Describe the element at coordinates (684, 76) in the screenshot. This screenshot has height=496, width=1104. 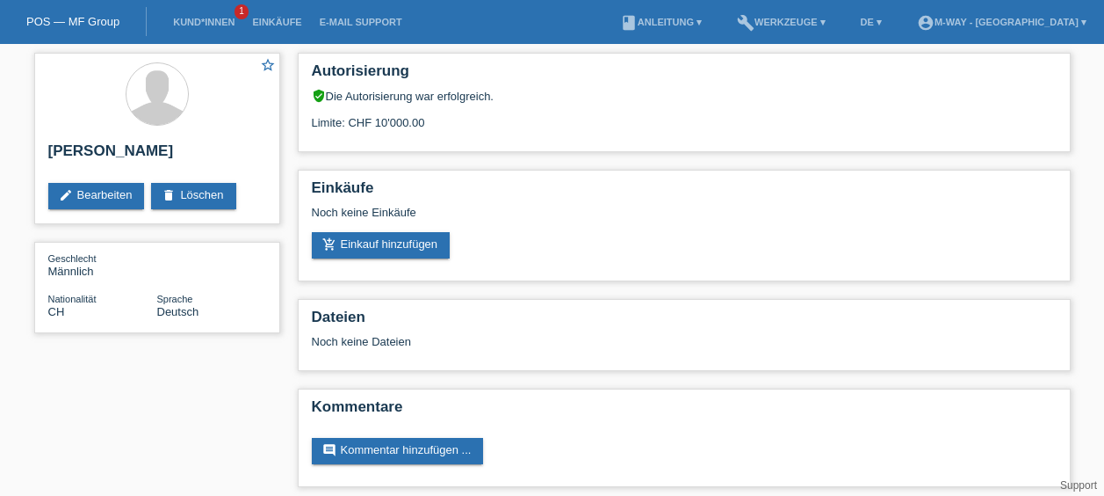
I see `h2: Autorisierung` at that location.